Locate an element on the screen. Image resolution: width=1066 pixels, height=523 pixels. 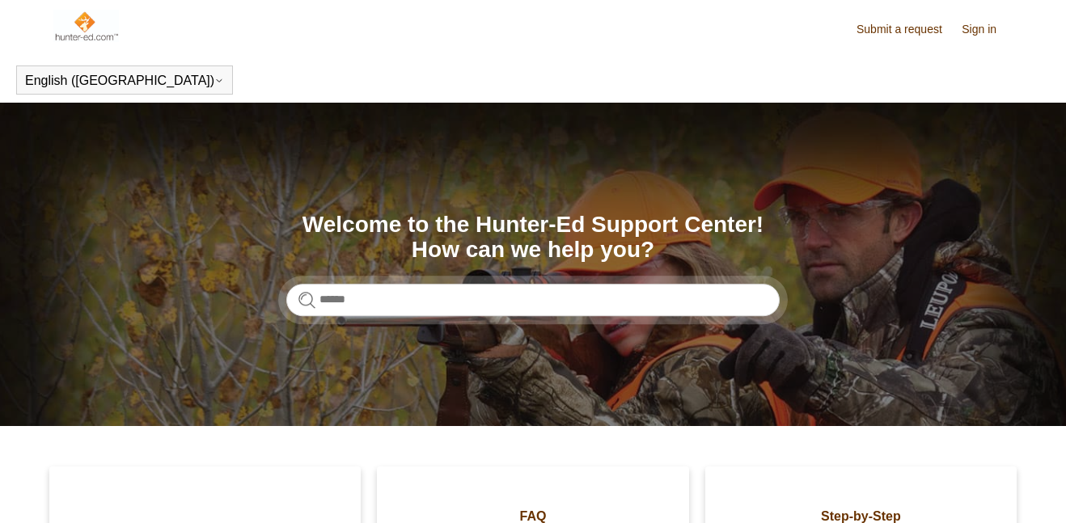
a: Submit a request is located at coordinates (907, 29).